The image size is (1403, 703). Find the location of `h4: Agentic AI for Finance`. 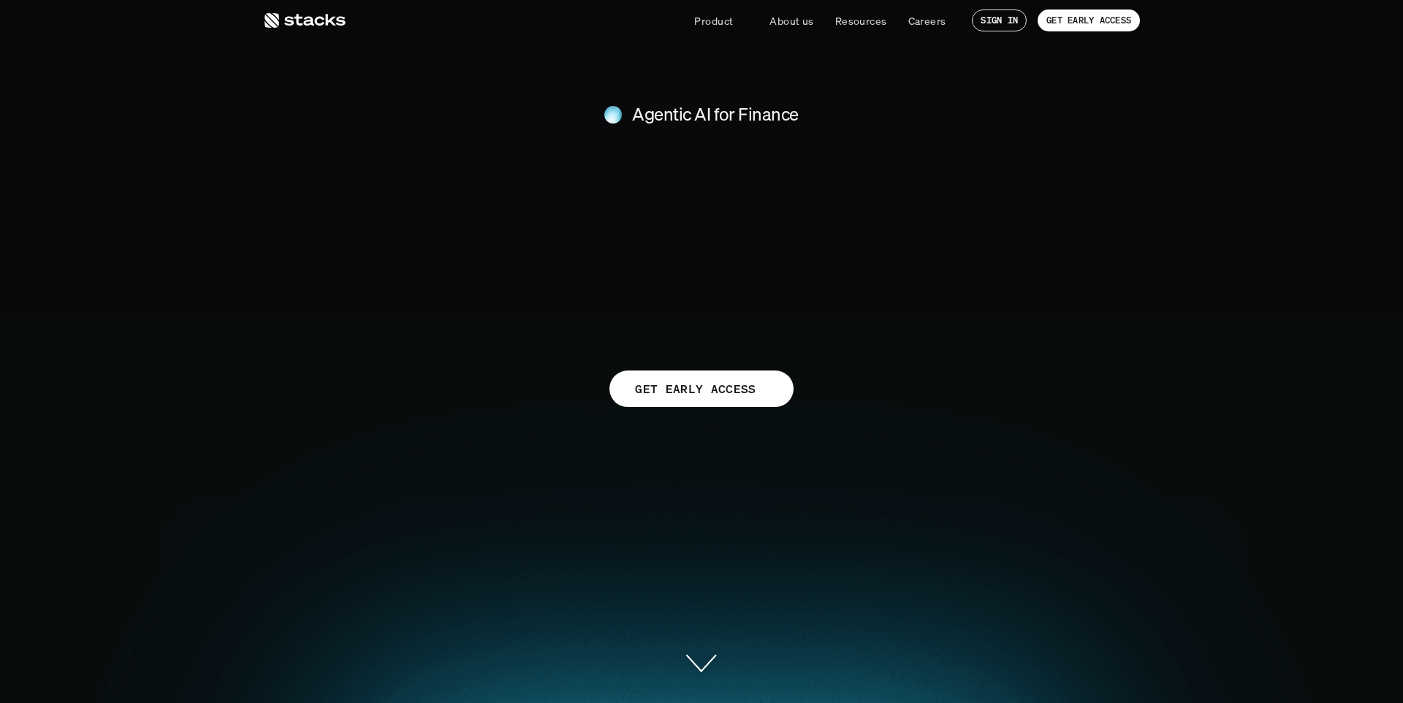

h4: Agentic AI for Finance is located at coordinates (714, 115).